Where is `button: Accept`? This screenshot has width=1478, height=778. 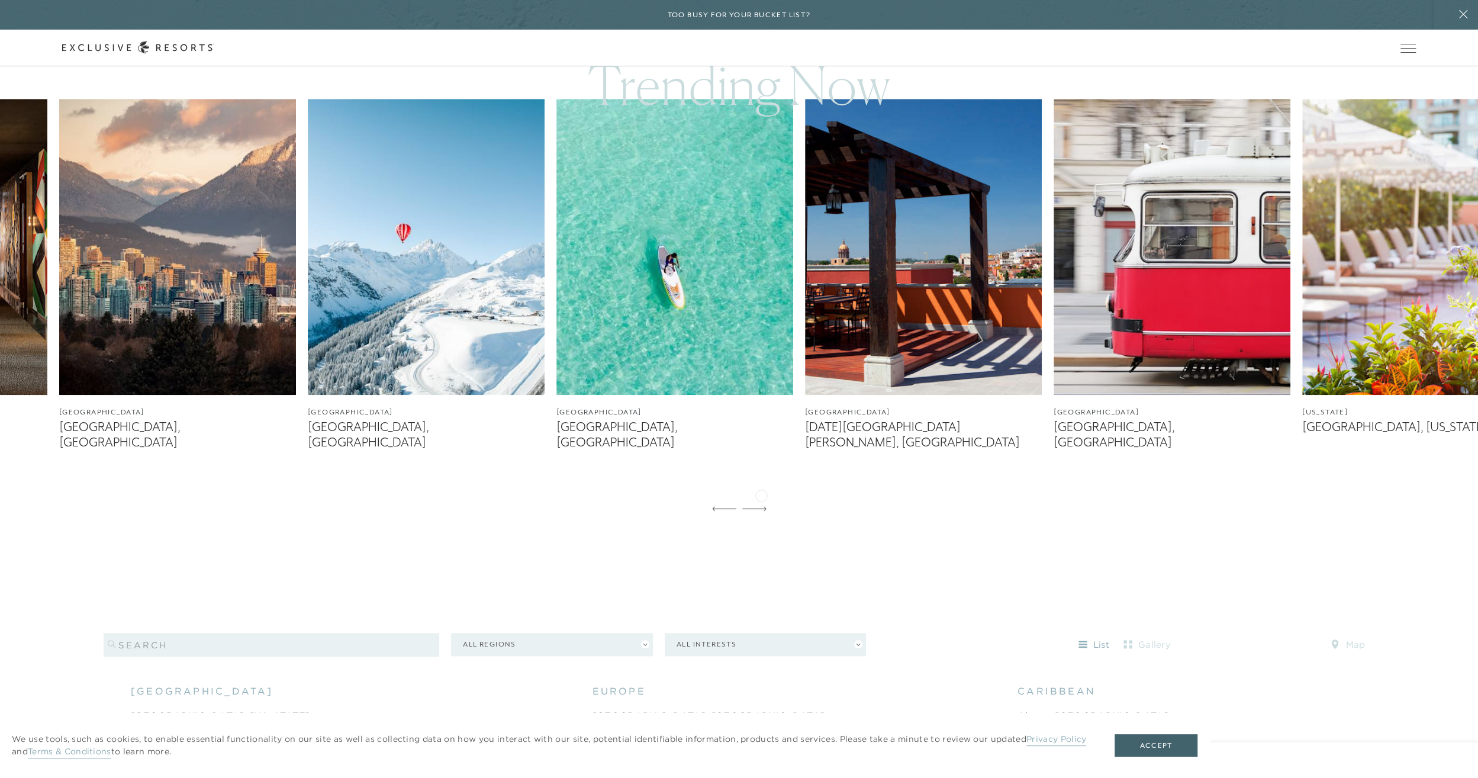 button: Accept is located at coordinates (1156, 745).